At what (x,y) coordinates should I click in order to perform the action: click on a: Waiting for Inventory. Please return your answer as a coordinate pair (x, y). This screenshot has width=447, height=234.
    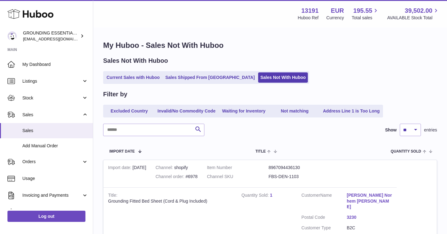
    Looking at the image, I should click on (244, 111).